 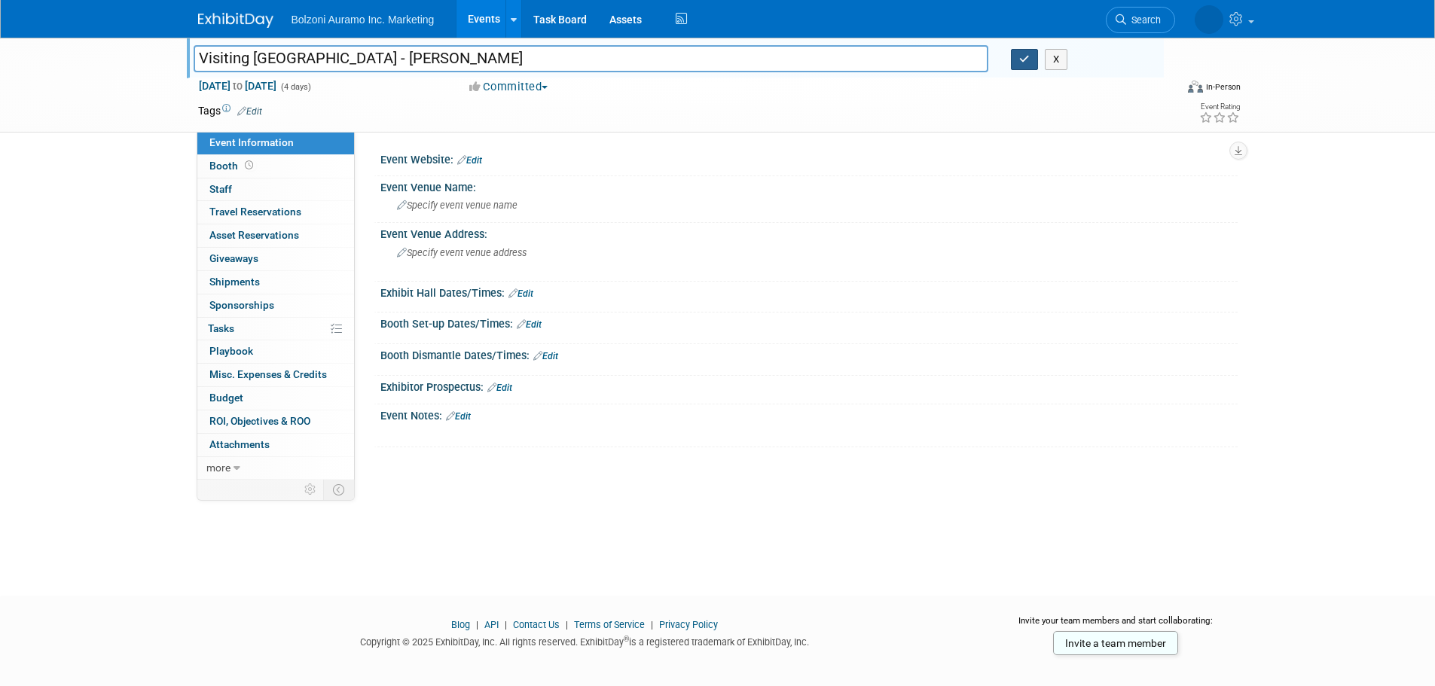 I want to click on a: Invite a team member, so click(x=1116, y=643).